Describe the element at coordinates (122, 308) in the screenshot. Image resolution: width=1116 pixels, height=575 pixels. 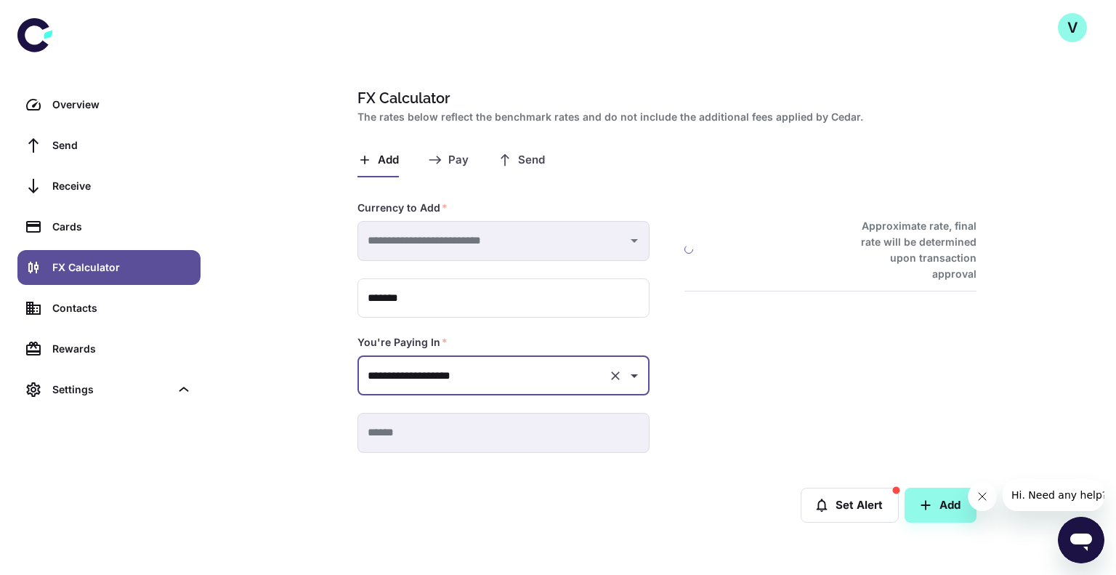
I see `div: Contacts` at that location.